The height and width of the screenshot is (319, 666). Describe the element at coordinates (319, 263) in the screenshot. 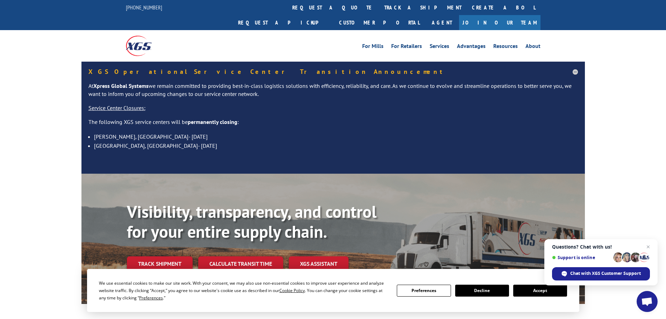

I see `a: XGS ASSISTANT` at that location.